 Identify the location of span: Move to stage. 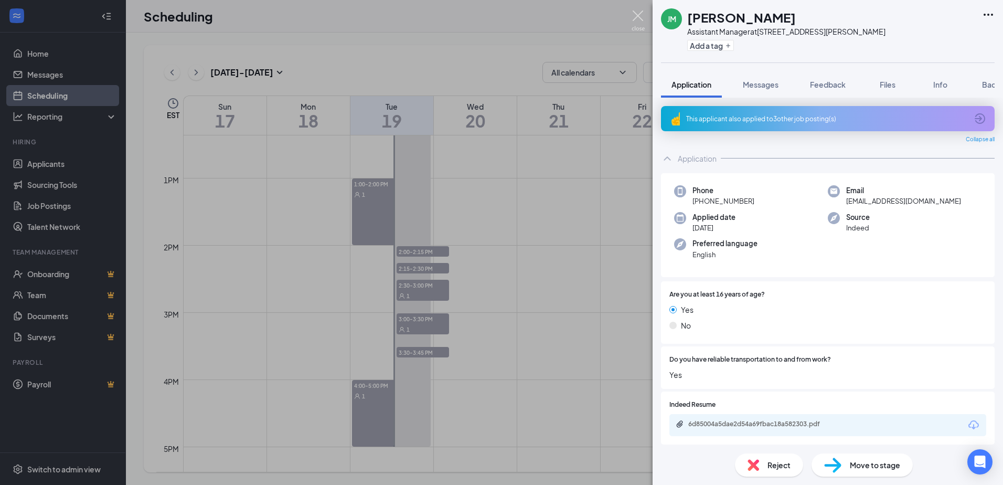
(875, 465).